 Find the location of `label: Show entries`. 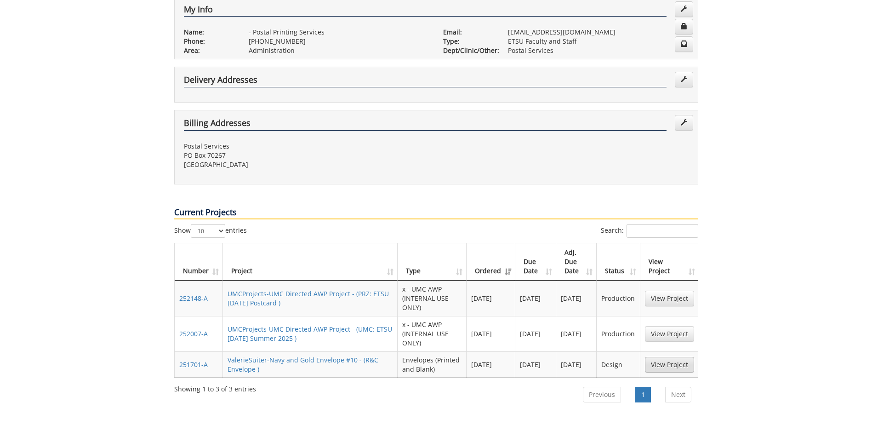

label: Show entries is located at coordinates (211, 231).